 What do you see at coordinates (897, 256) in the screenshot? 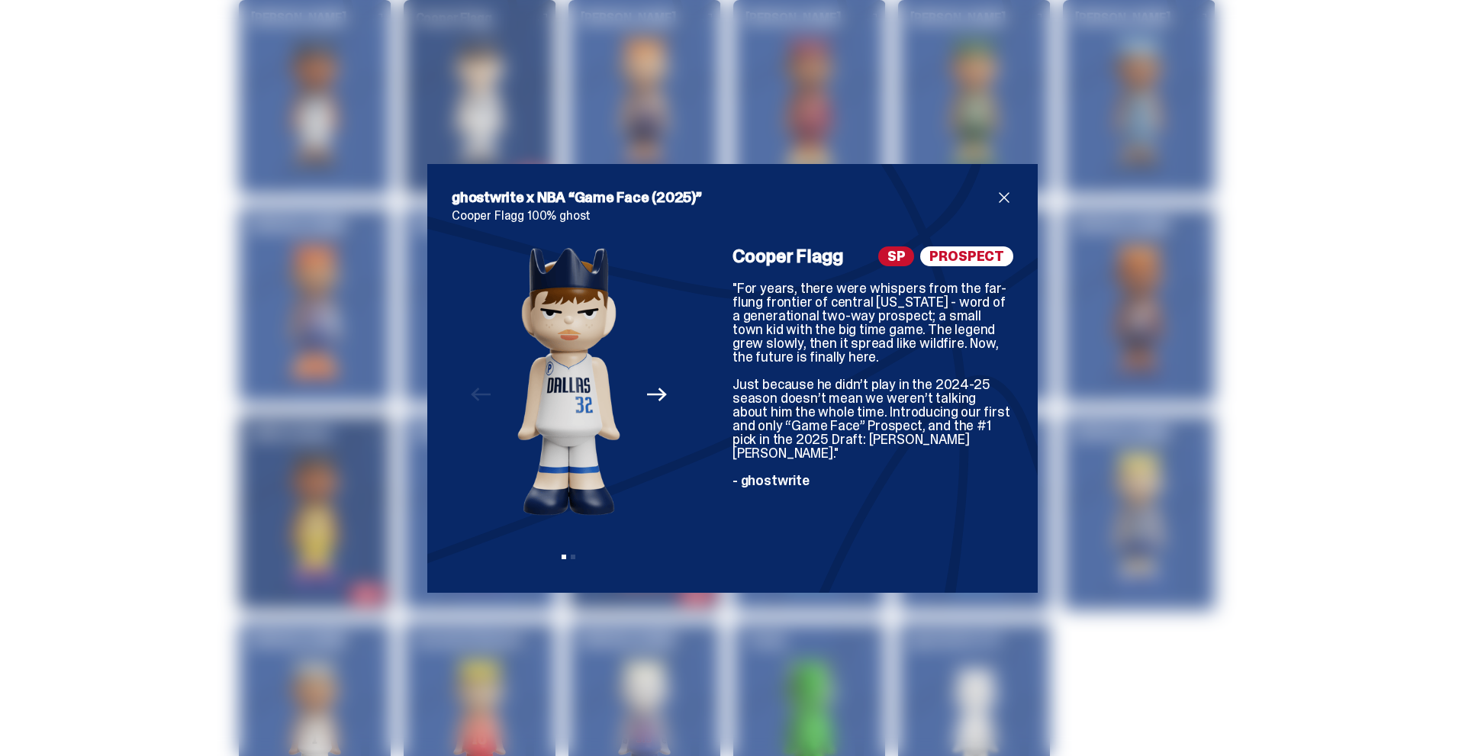
I see `span: SP` at bounding box center [897, 256].